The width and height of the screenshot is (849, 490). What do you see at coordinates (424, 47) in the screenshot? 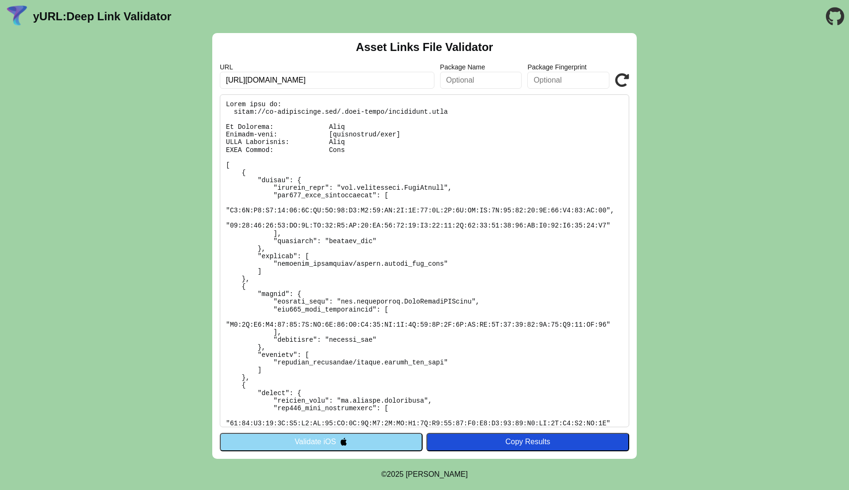
I see `h2: Asset Links File Validator` at bounding box center [424, 47].